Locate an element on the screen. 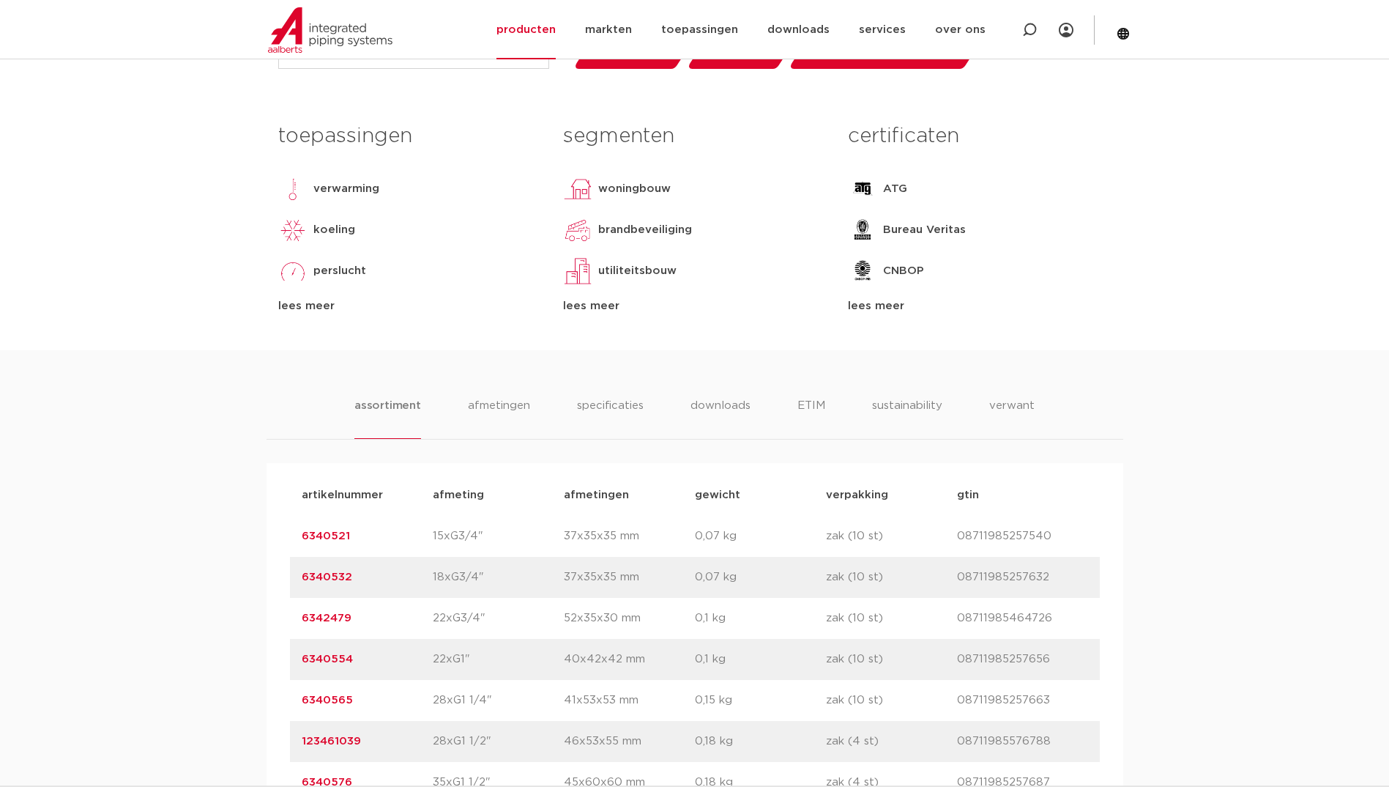  p: koeling is located at coordinates (334, 230).